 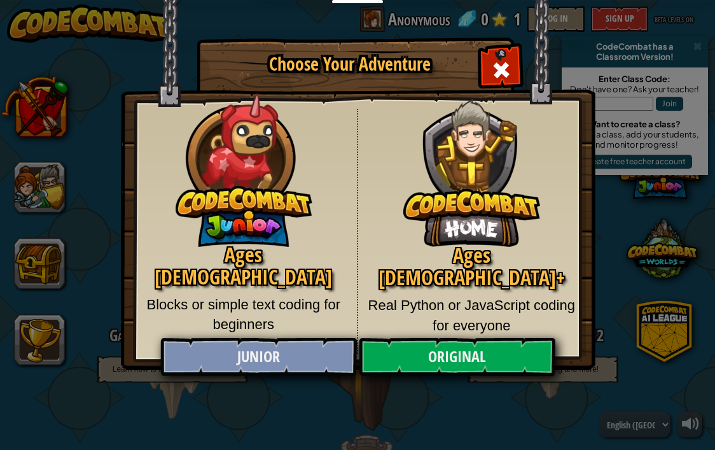 What do you see at coordinates (472, 315) in the screenshot?
I see `p: Real Python or JavaScript coding for everyone` at bounding box center [472, 315].